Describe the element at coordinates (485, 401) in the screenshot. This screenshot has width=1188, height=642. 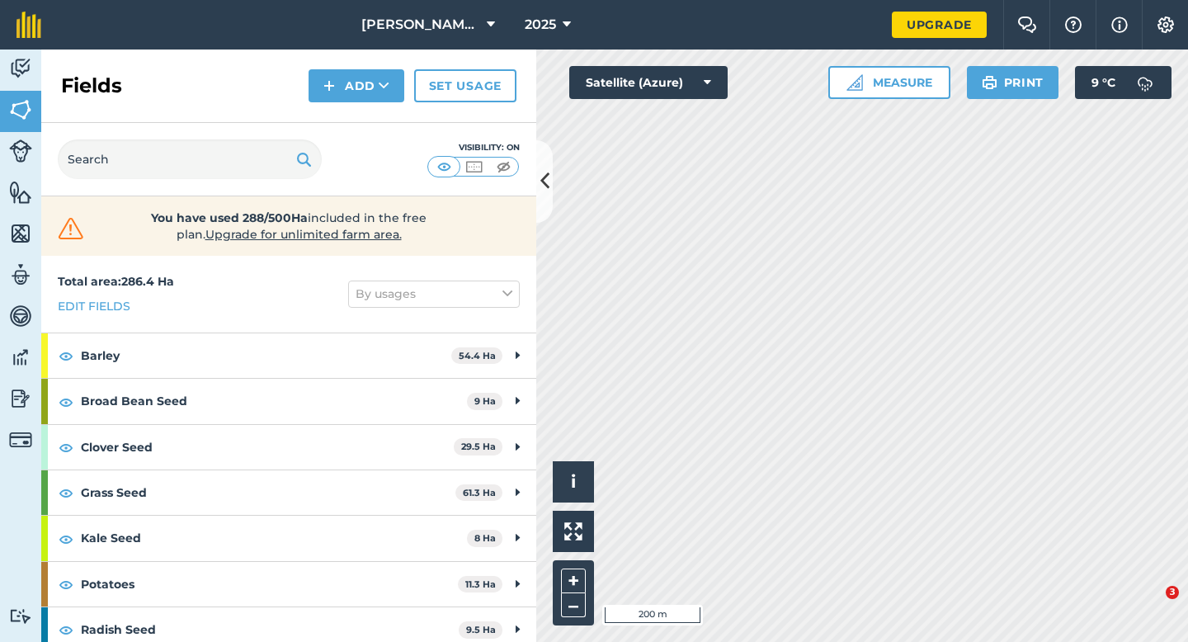
I see `strong: 9 Ha` at that location.